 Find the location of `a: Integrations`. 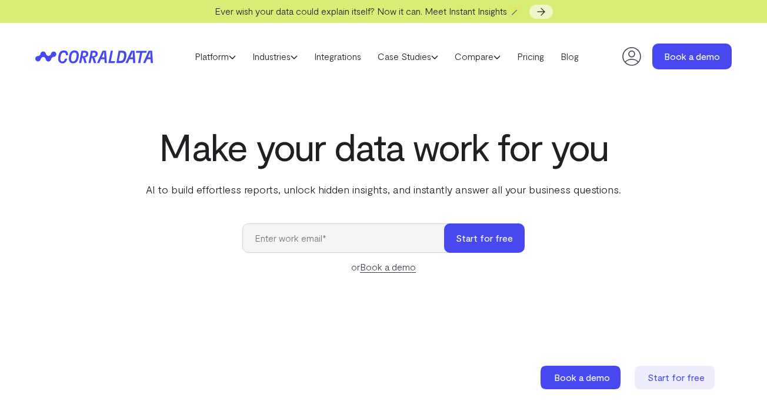

a: Integrations is located at coordinates (337, 56).